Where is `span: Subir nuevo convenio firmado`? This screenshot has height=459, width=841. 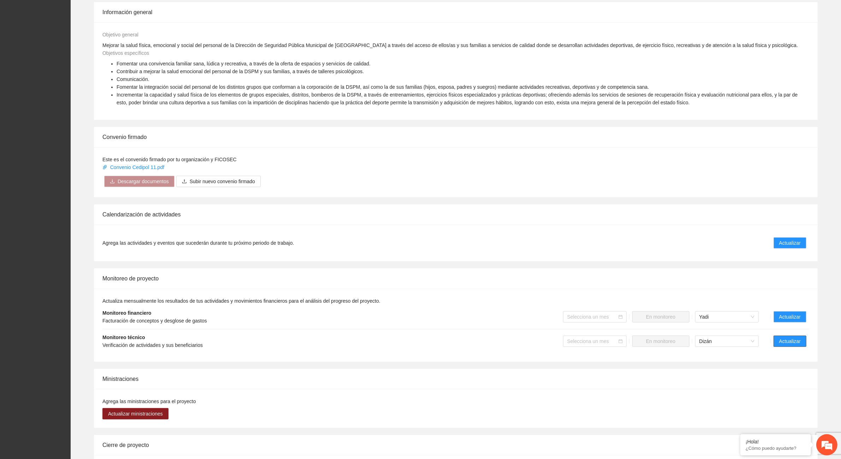 span: Subir nuevo convenio firmado is located at coordinates (222, 181).